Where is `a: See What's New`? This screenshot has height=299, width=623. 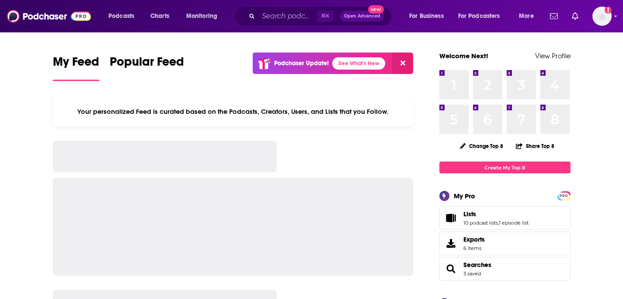 a: See What's New is located at coordinates (359, 63).